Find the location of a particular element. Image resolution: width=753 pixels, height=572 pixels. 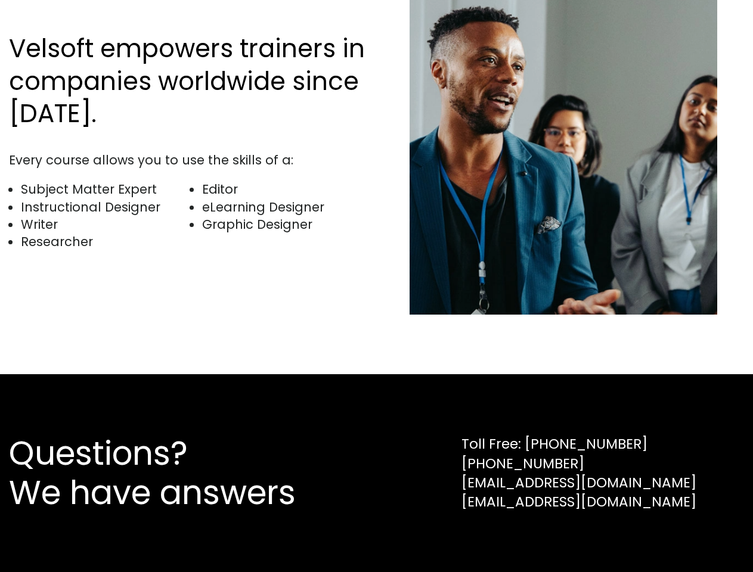

h2: Questions? We have answers is located at coordinates (173, 473).